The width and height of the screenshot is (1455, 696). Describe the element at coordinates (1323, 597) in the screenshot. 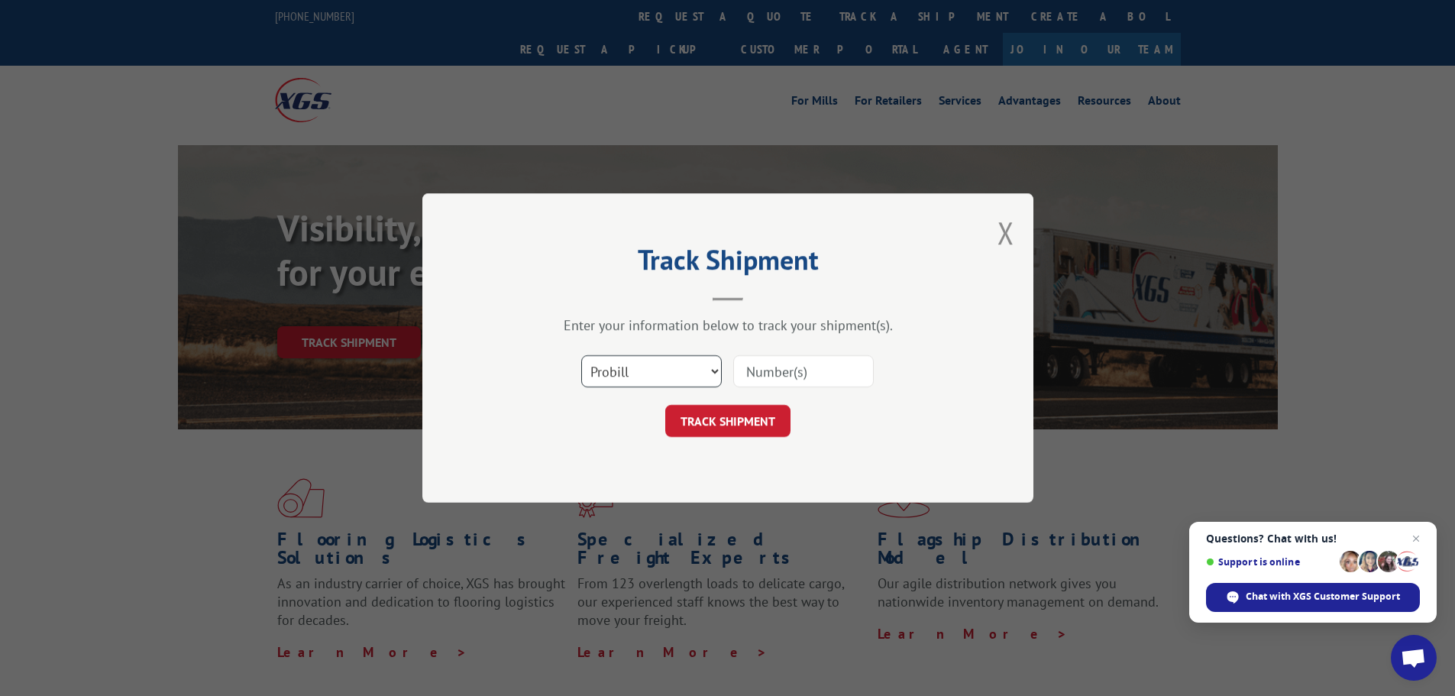

I see `span: Chat with XGS Customer Support` at that location.